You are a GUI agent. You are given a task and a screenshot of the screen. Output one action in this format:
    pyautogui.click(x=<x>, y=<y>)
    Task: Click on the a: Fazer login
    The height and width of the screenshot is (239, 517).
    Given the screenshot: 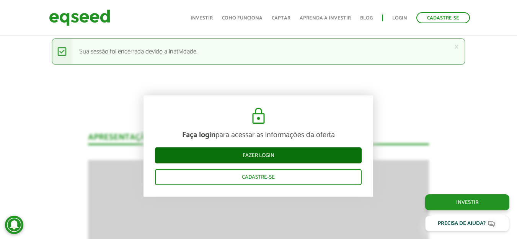 What is the action you would take?
    pyautogui.click(x=258, y=156)
    